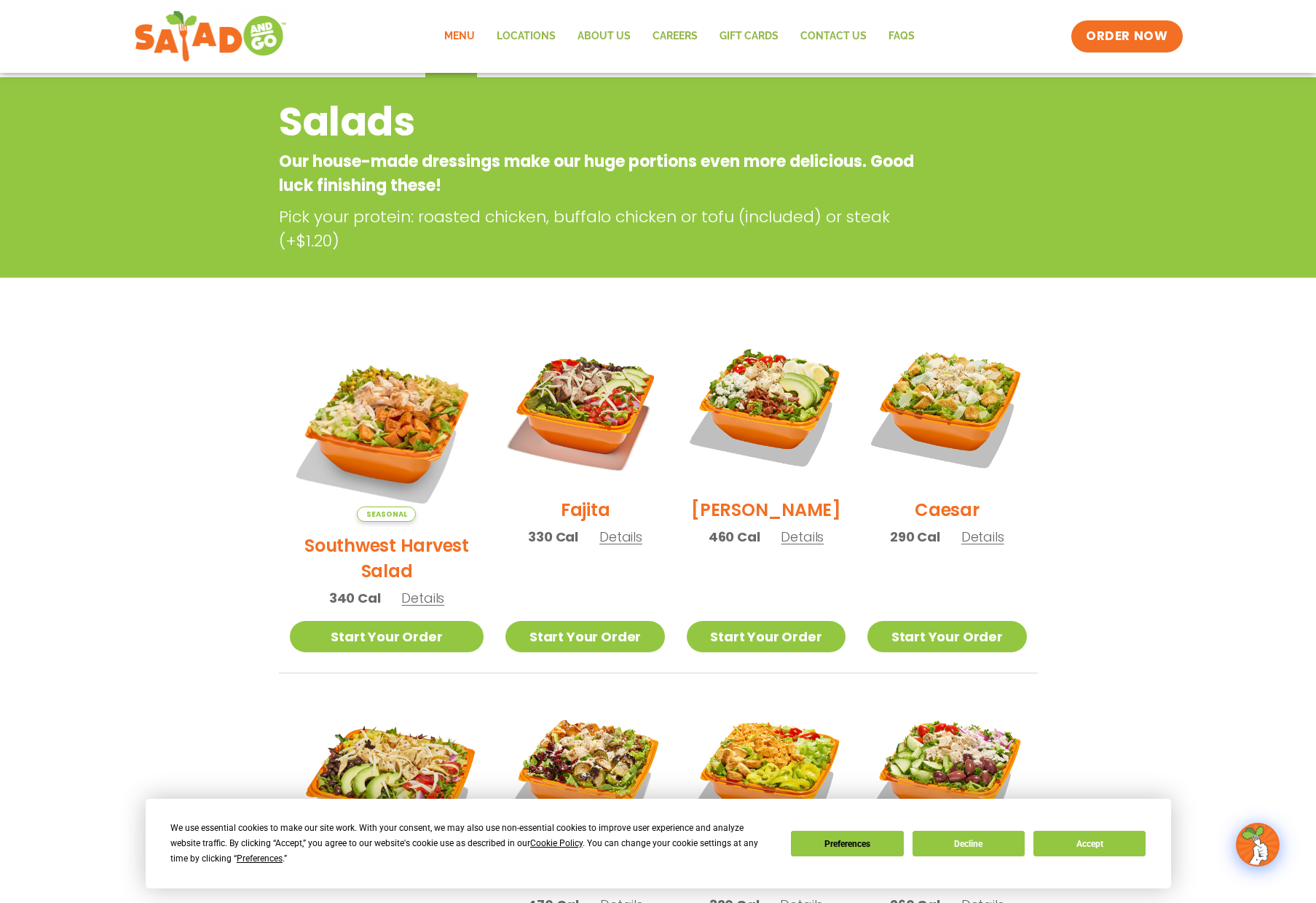 This screenshot has height=903, width=1316. I want to click on img: Product photo for Greek Salad, so click(947, 775).